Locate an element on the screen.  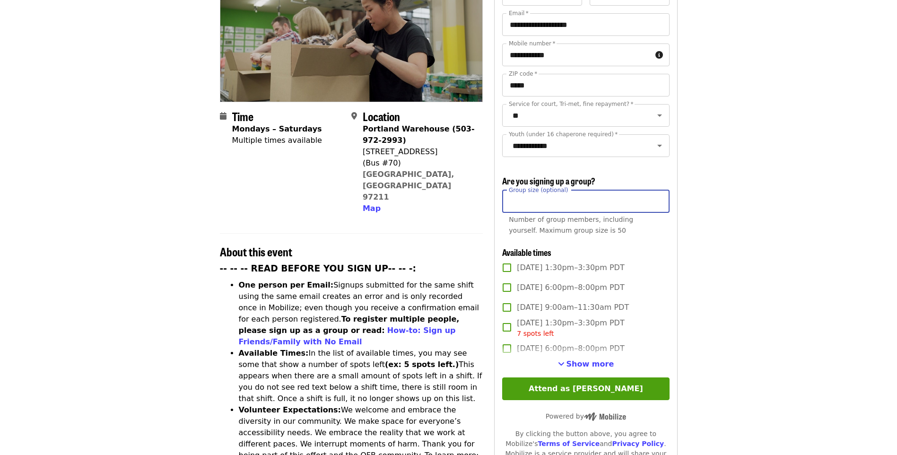
strong: Portland Warehouse (503-972-2993) is located at coordinates (419, 134).